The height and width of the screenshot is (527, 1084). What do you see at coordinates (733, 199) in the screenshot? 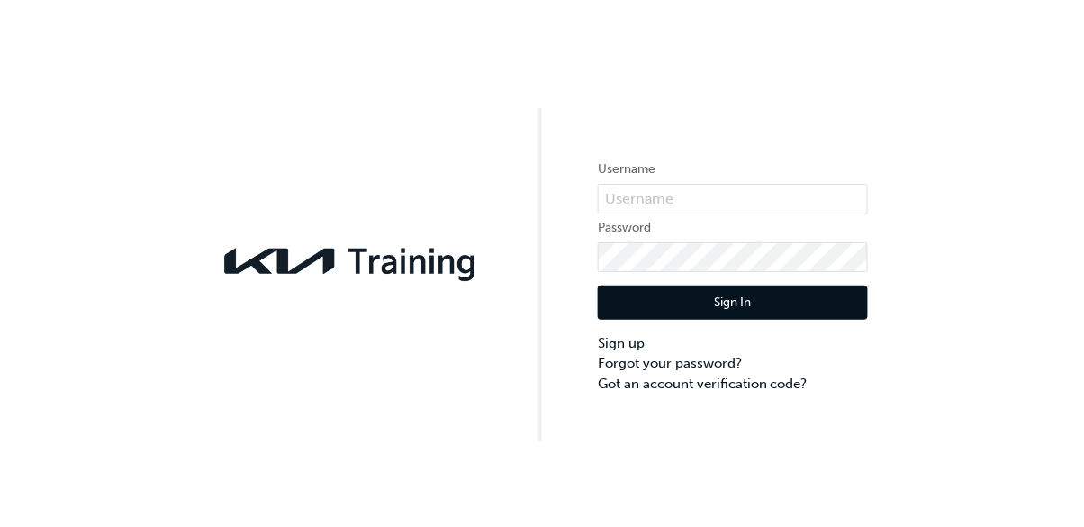
I see `input: Username` at bounding box center [733, 199].